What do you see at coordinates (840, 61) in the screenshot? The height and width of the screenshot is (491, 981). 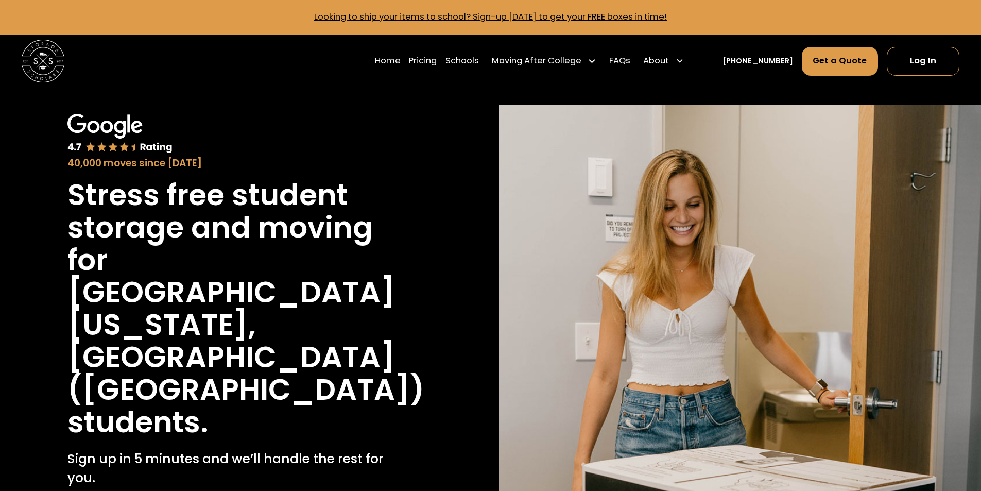 I see `a: Get a Quote` at bounding box center [840, 61].